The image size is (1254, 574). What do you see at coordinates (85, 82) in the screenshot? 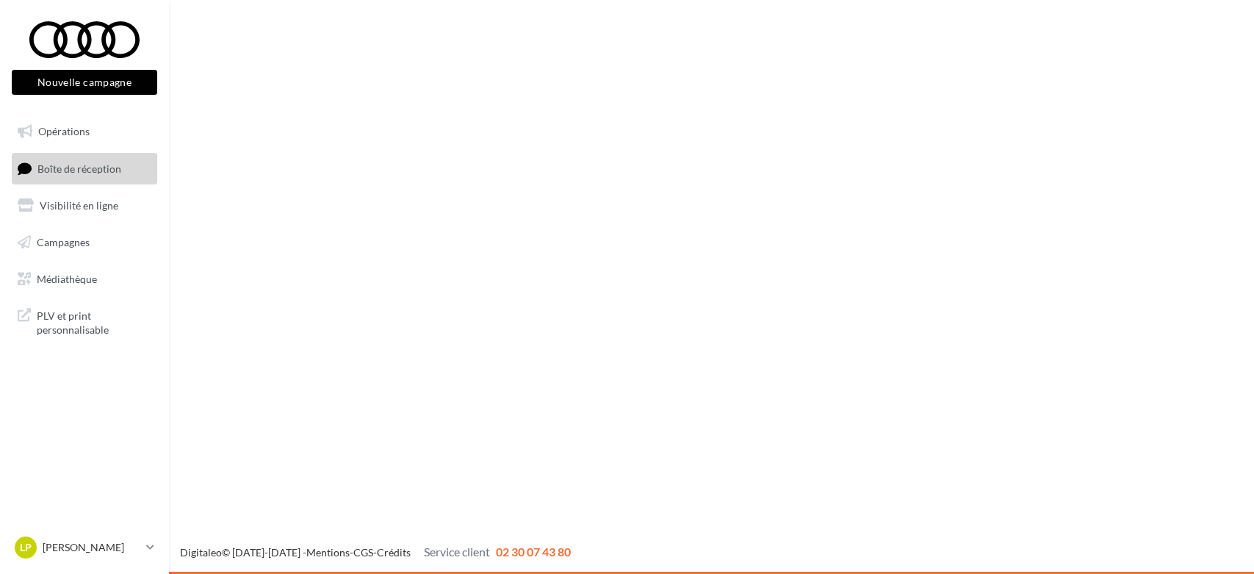
I see `button: Nouvelle campagne` at bounding box center [85, 82].